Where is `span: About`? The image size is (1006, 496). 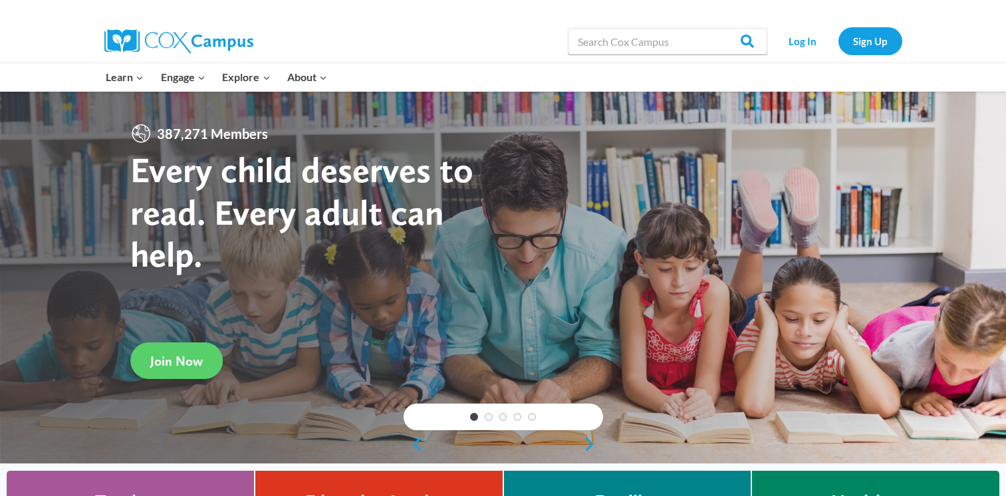
span: About is located at coordinates (307, 77).